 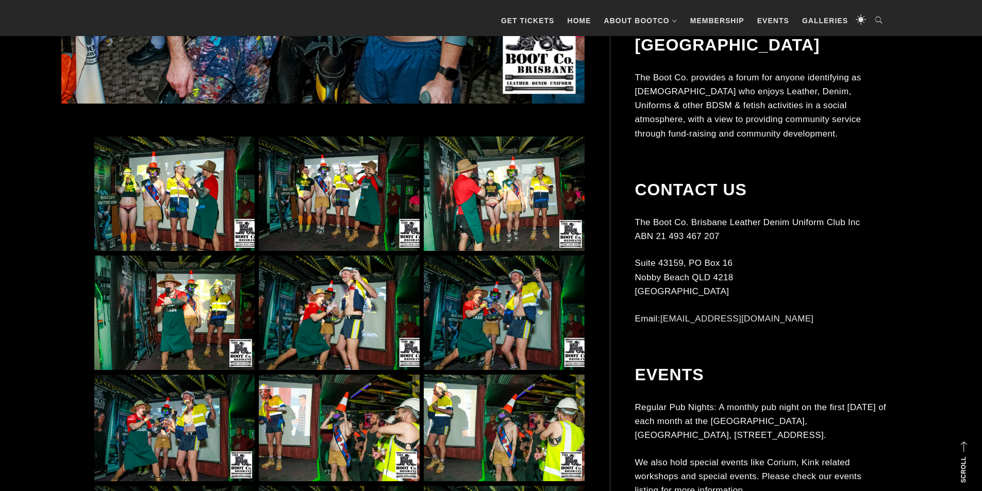 What do you see at coordinates (964, 470) in the screenshot?
I see `strong: Scroll` at bounding box center [964, 470].